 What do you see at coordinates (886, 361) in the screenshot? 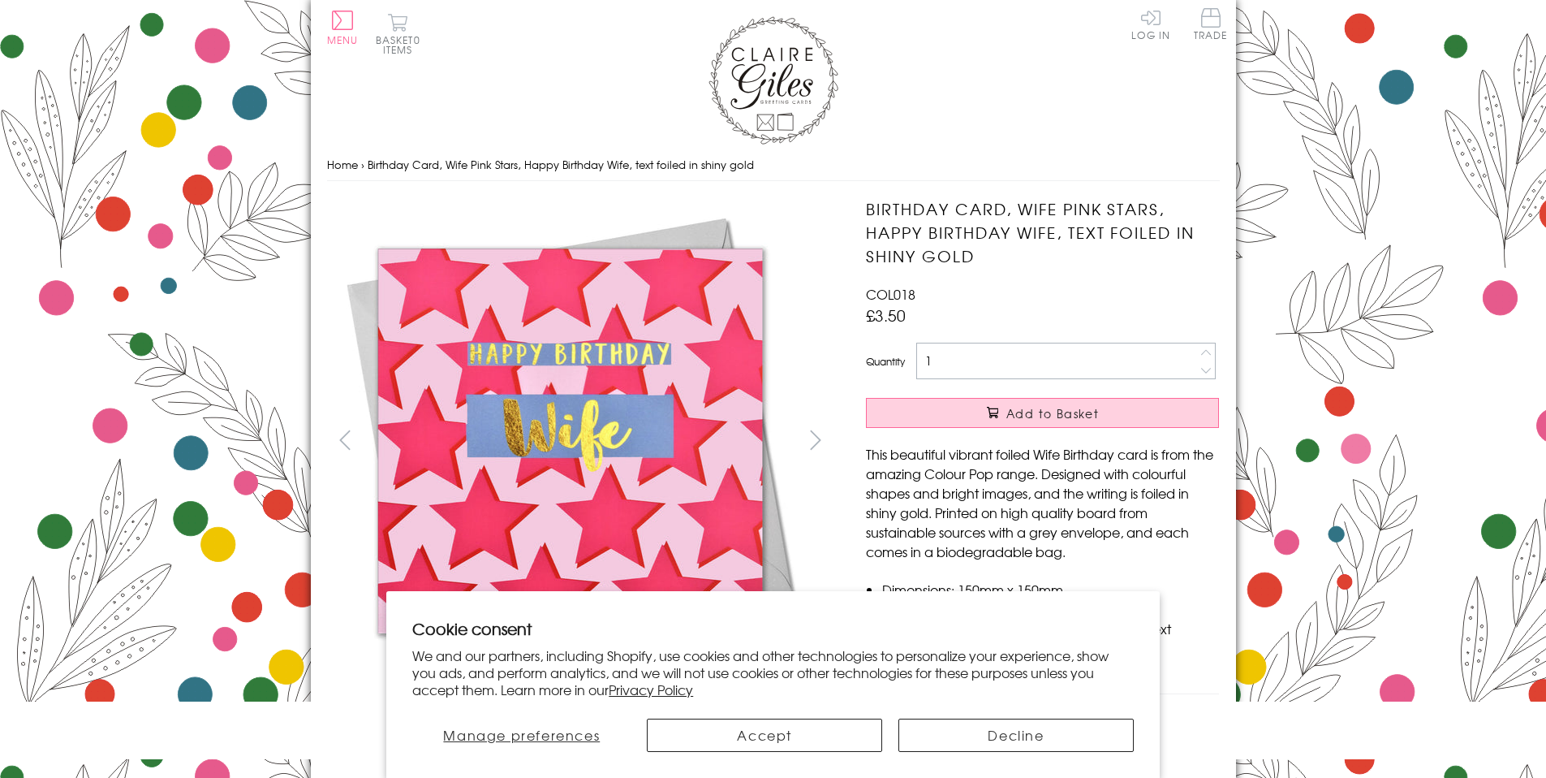
I see `label: Quantity` at bounding box center [886, 361].